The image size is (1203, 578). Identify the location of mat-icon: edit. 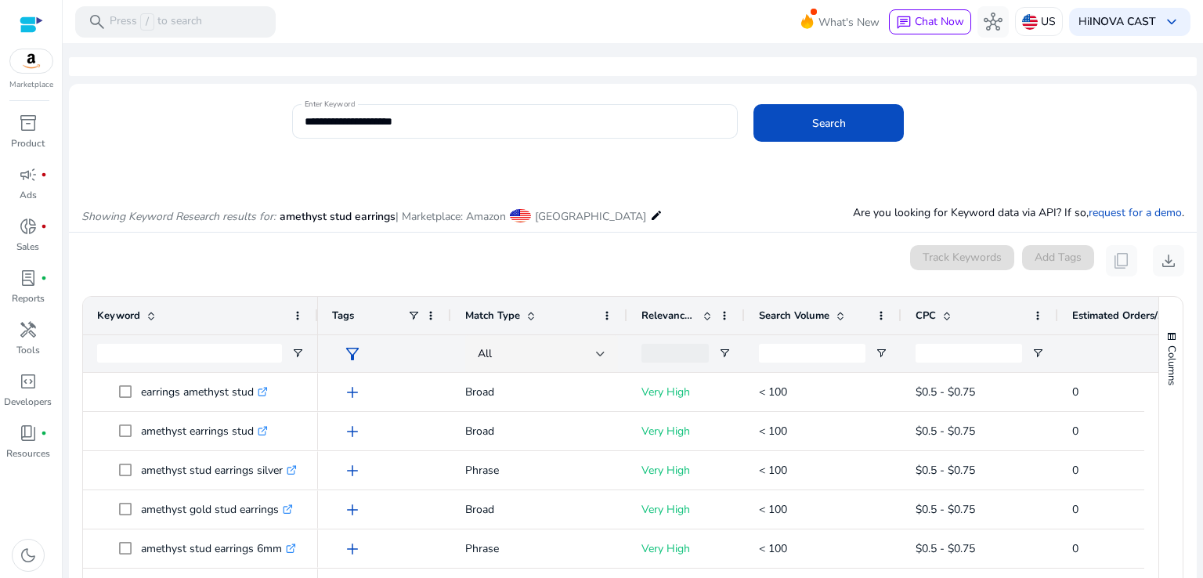
(656, 215).